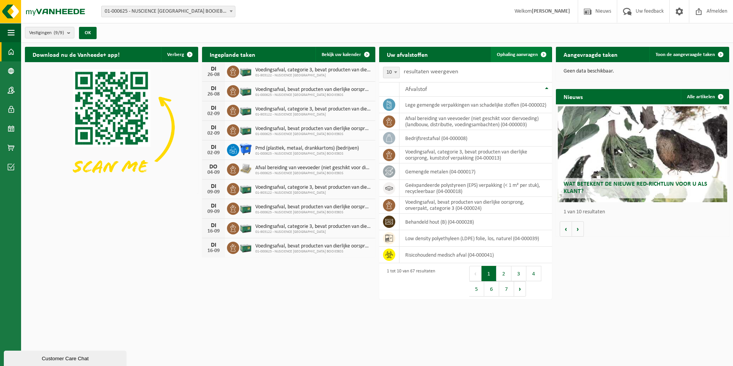 The image size is (733, 366). What do you see at coordinates (476, 105) in the screenshot?
I see `td: lege gemengde verpakkingen van schadelijke stoffen (04-000002)` at bounding box center [476, 105].